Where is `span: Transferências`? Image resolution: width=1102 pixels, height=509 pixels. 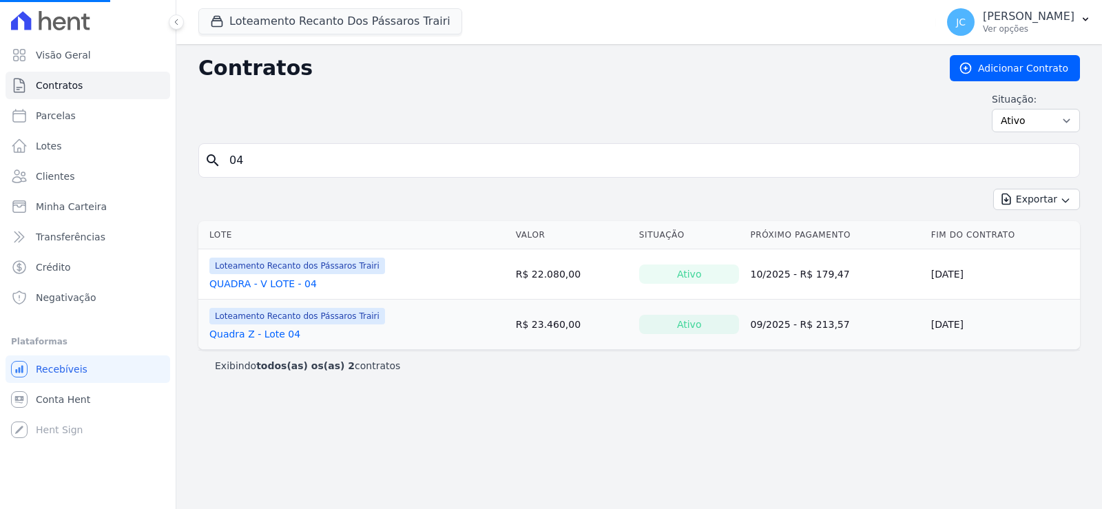
span: Transferências is located at coordinates (70, 237).